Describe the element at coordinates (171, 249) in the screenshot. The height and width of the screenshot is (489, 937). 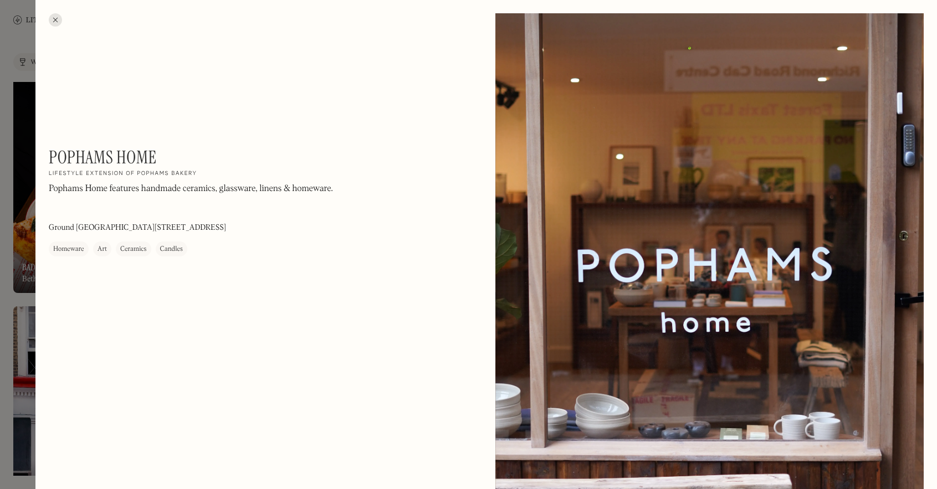
I see `div: Candles` at that location.